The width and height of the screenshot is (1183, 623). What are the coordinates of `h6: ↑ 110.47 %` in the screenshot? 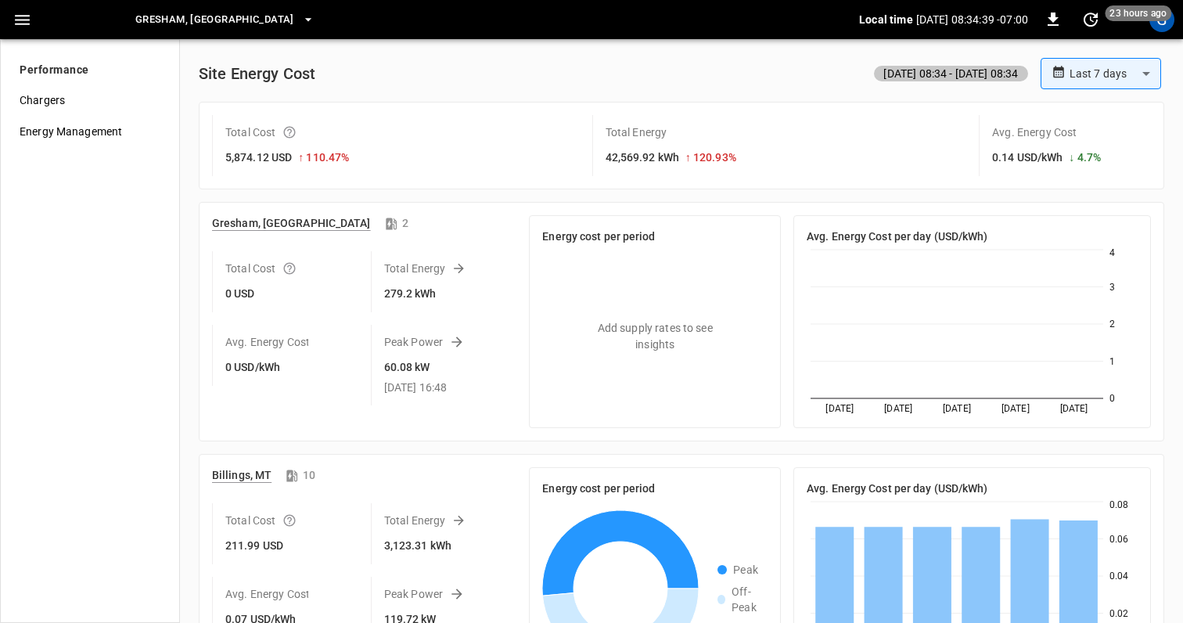 It's located at (323, 158).